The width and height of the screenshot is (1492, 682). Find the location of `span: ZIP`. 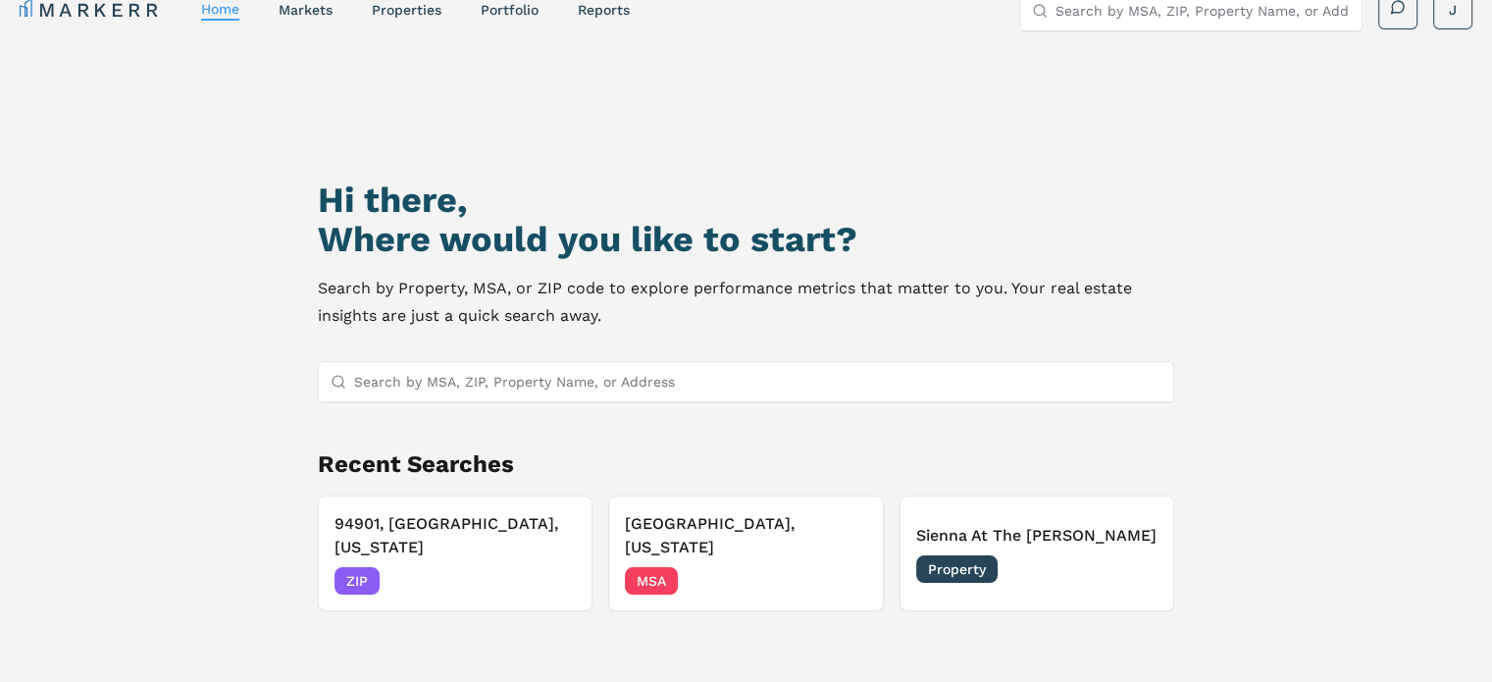

span: ZIP is located at coordinates (357, 581).